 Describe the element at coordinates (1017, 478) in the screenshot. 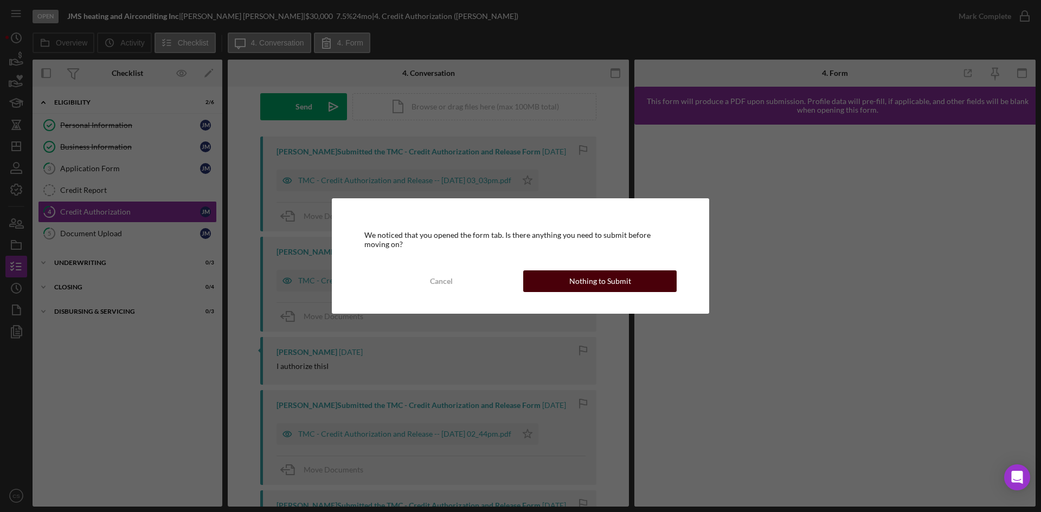

I see `div: Open Intercom Messenger` at that location.